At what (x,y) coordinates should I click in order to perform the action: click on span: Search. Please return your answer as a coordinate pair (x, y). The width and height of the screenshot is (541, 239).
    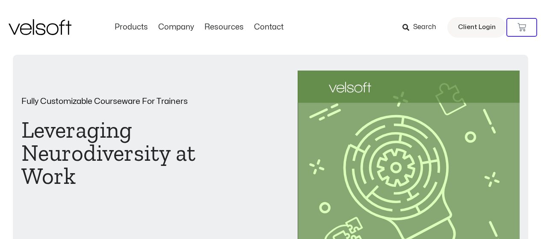
    Looking at the image, I should click on (424, 27).